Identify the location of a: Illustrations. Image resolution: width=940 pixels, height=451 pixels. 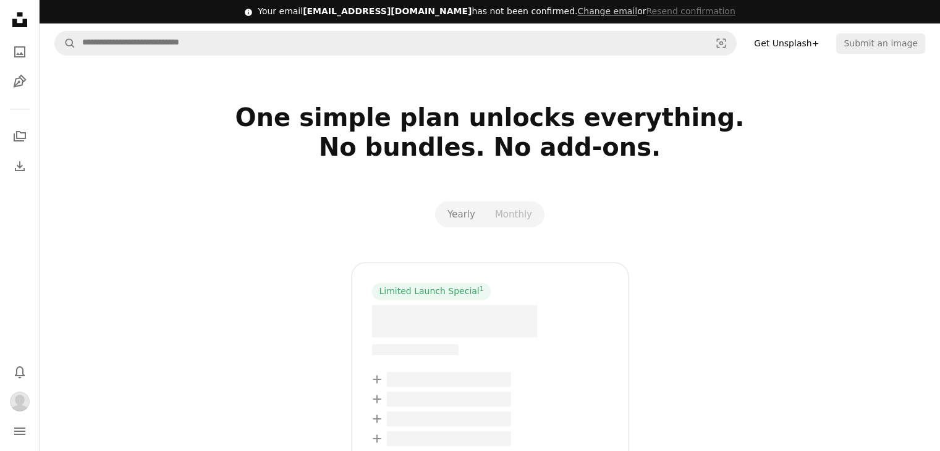
(20, 82).